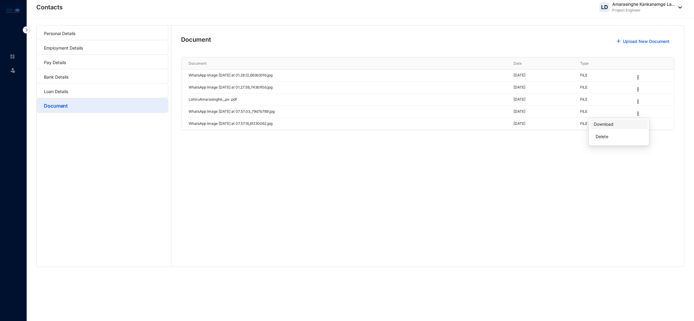 The height and width of the screenshot is (321, 694). What do you see at coordinates (13, 70) in the screenshot?
I see `img: leave-unselected.2934df6273408c3f84d9.svg` at bounding box center [13, 70].